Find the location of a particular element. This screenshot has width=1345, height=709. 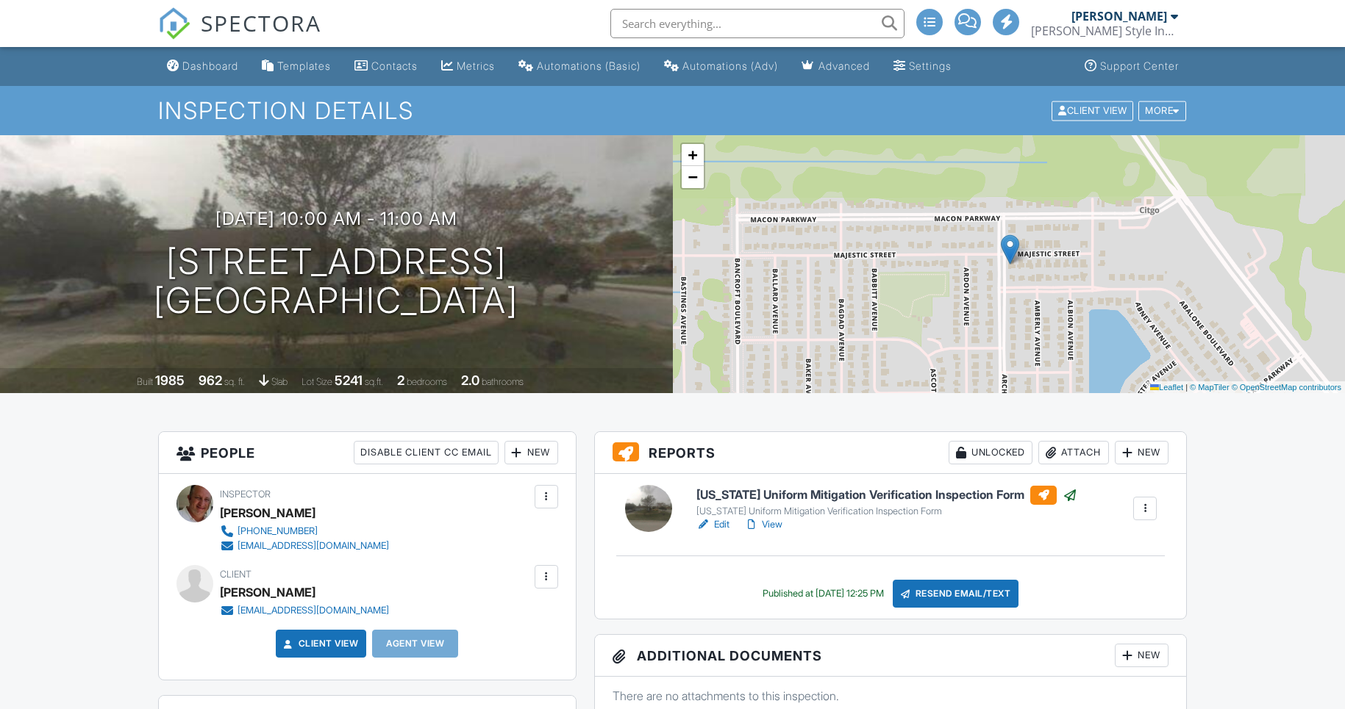

h3: People is located at coordinates (367, 453).